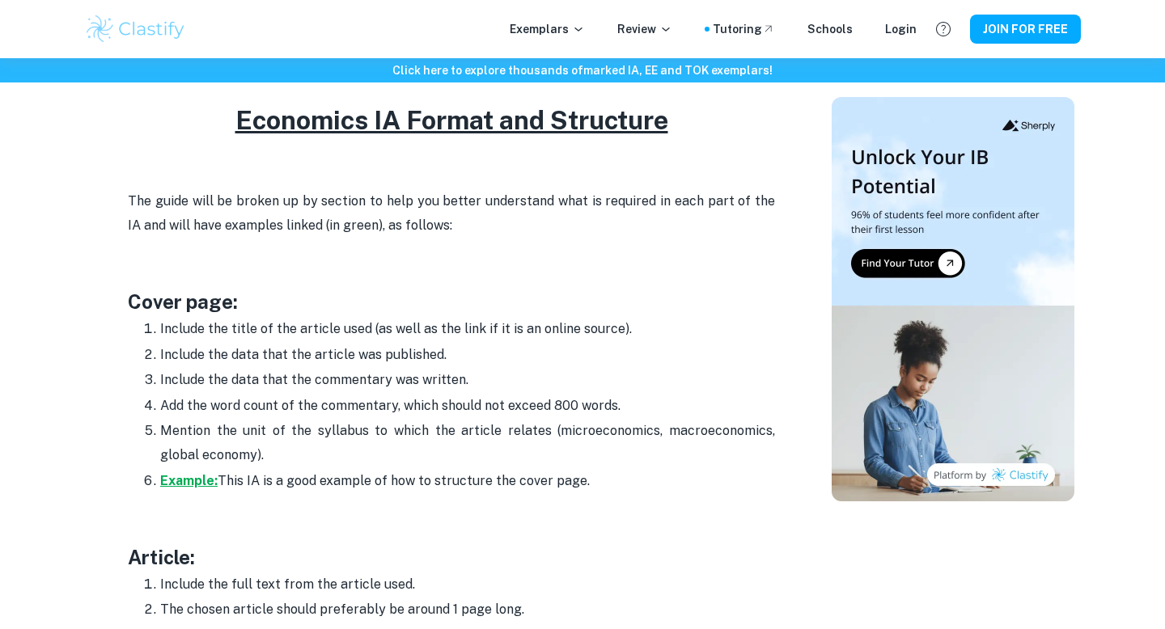  I want to click on p: Exemplars, so click(547, 29).